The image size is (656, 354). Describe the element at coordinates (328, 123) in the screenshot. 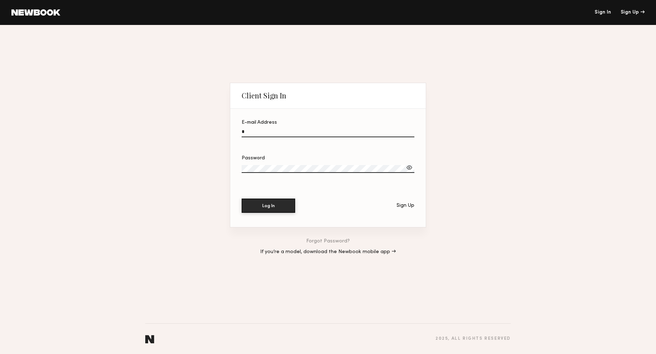

I see `div: E-mail Address` at that location.